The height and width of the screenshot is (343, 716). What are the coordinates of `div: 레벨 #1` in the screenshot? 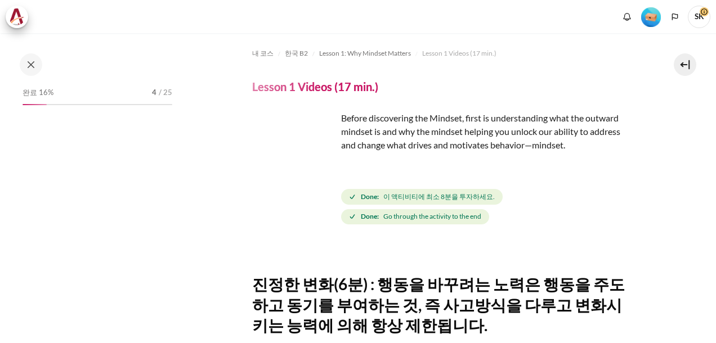 It's located at (651, 16).